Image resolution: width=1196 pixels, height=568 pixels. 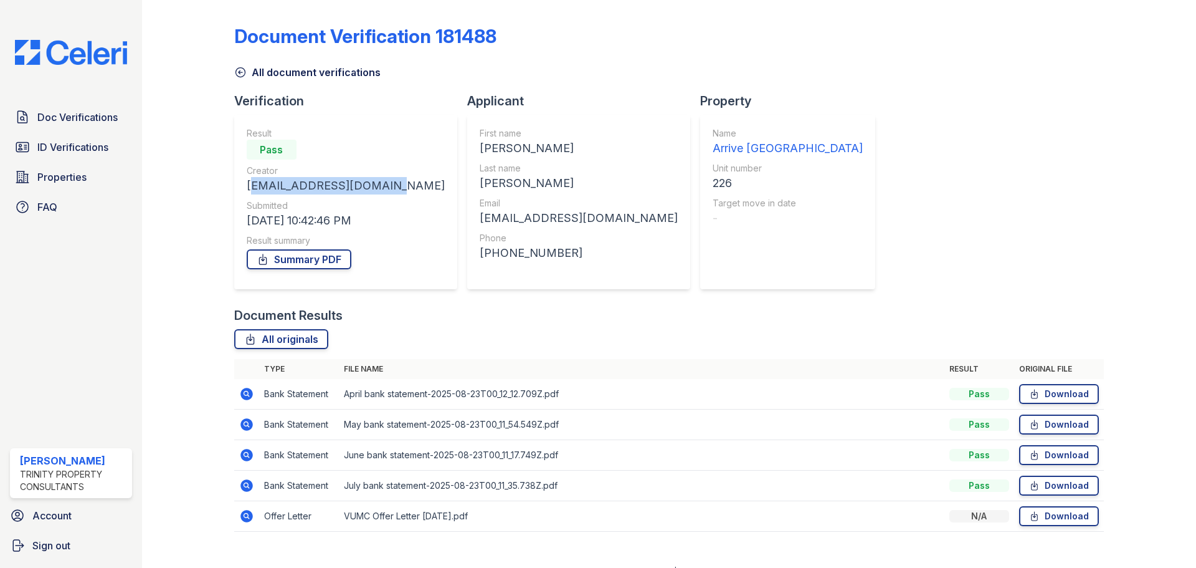 I want to click on td: June bank statement-2025-08-23T00_11_17.749Z.pdf, so click(x=642, y=455).